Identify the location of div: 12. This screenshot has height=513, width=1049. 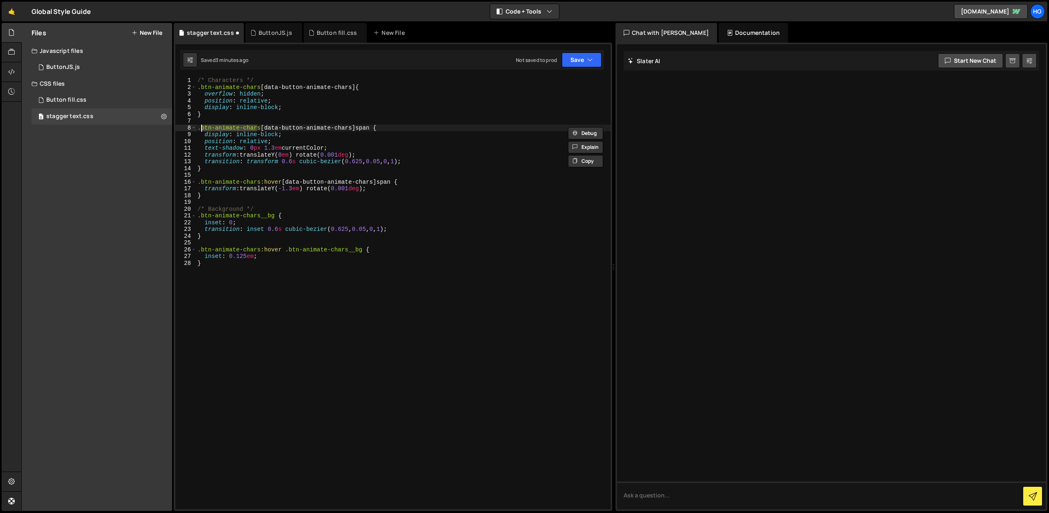
(186, 155).